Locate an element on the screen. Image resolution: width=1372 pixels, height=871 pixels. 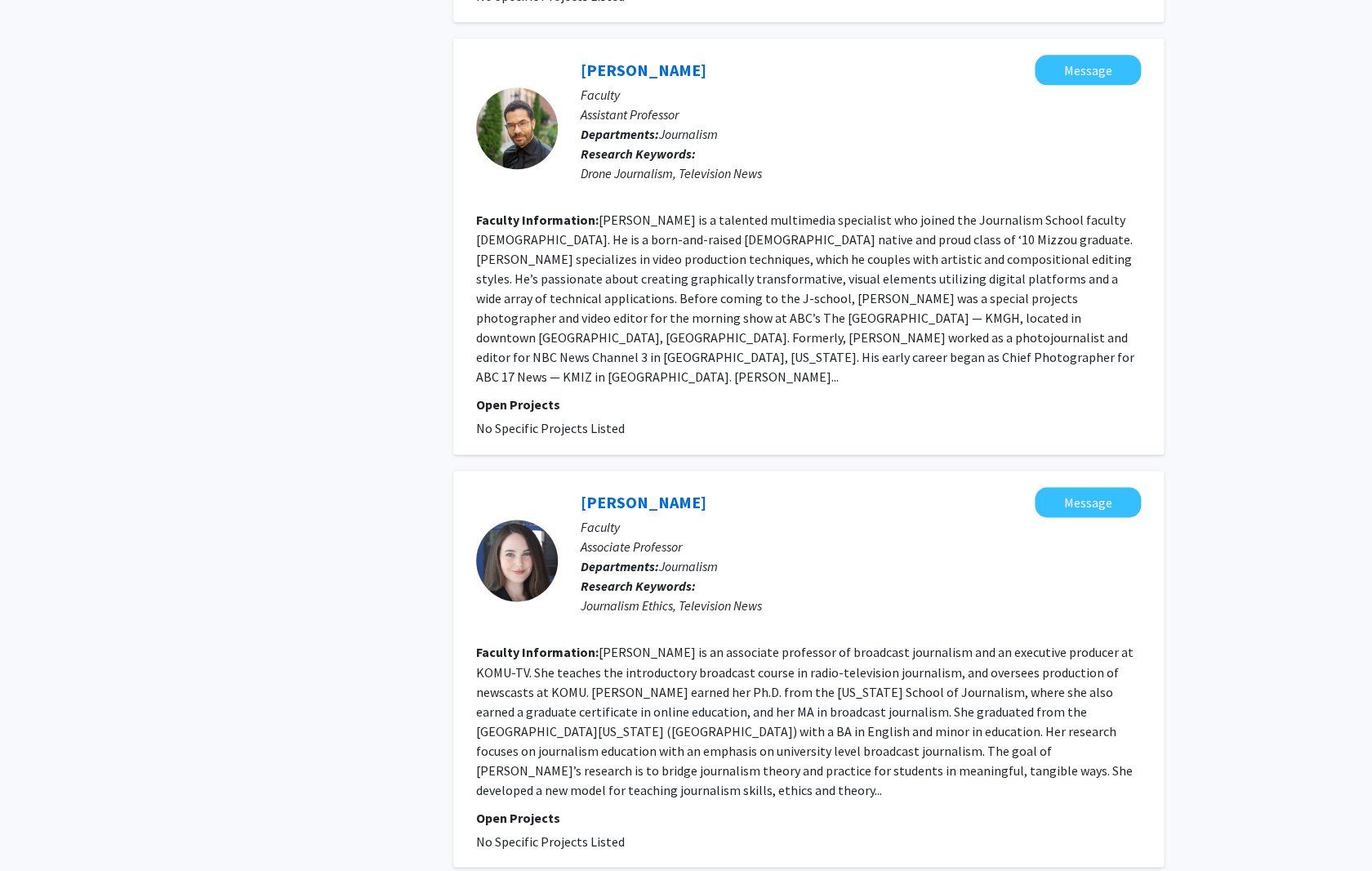
div: Journalism Ethics, Television News is located at coordinates (861, 605).